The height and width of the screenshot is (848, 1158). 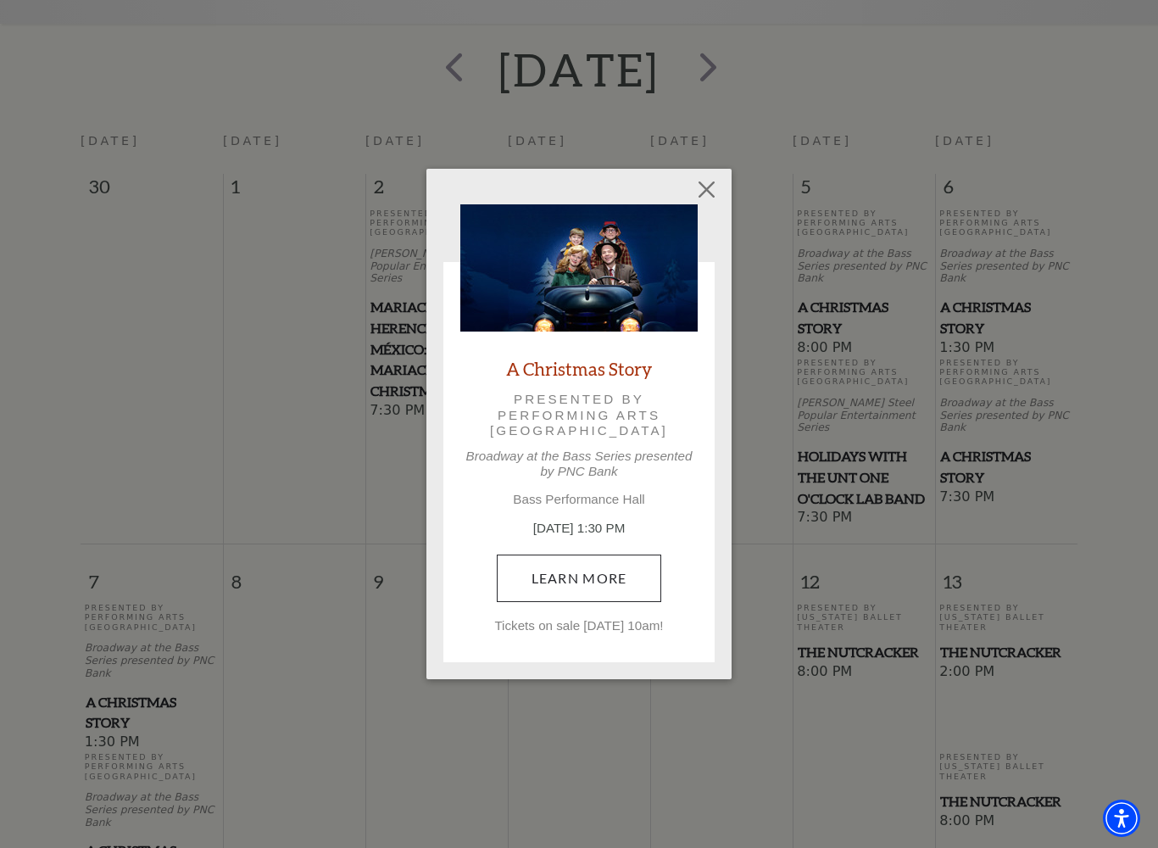 I want to click on p: Bass Performance Hall, so click(x=579, y=499).